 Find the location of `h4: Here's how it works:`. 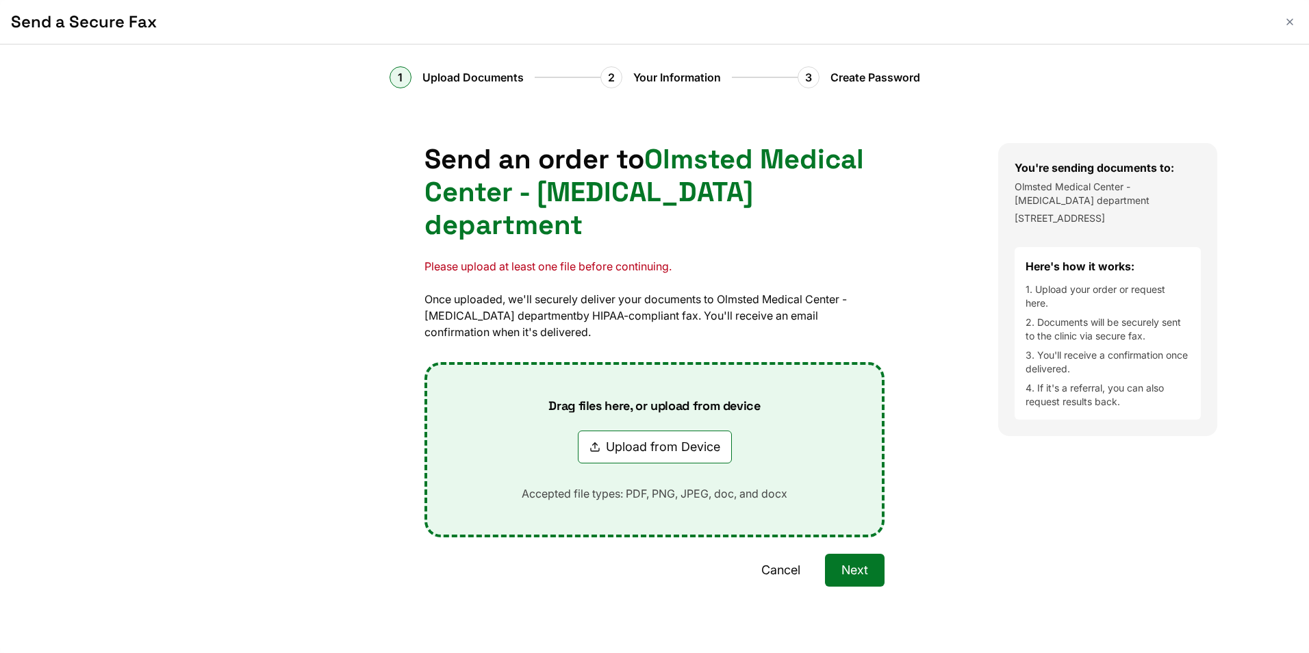

h4: Here's how it works: is located at coordinates (1108, 266).